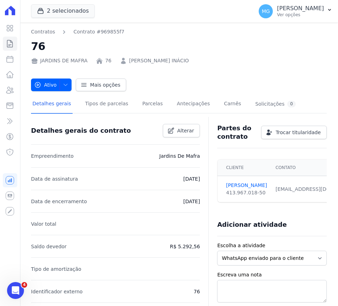  Describe the element at coordinates (43, 32) in the screenshot. I see `a: Contratos` at that location.